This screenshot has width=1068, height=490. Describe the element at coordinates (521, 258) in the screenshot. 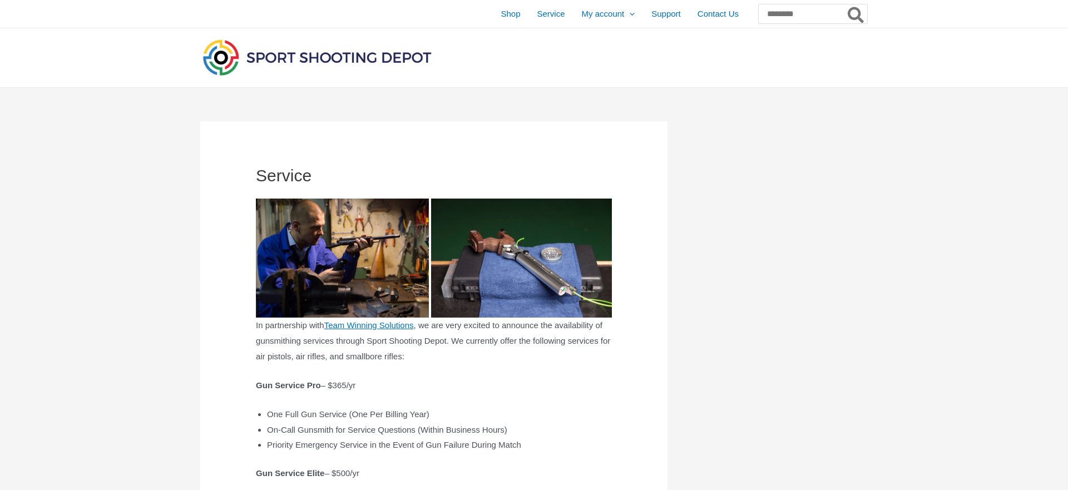

I see `img: Open image 2 of 2 in full-screen` at that location.